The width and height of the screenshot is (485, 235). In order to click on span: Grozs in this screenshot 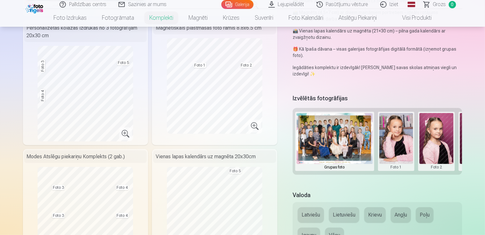, I will do `click(439, 4)`.